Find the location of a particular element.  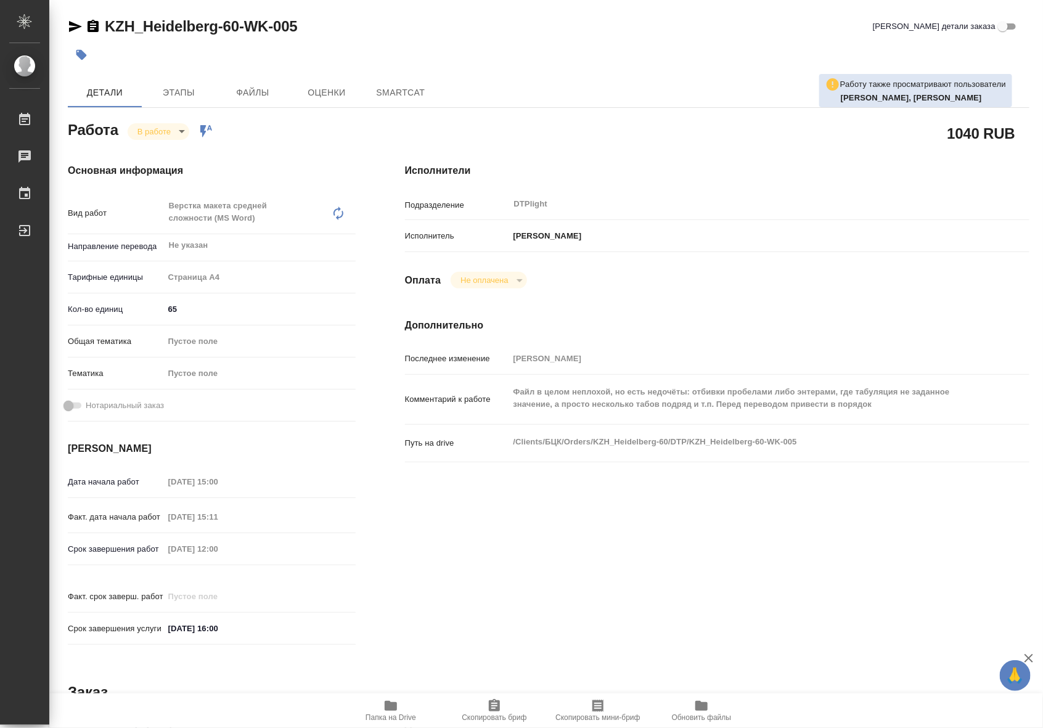

span: Нотариальный заказ is located at coordinates (125, 406).